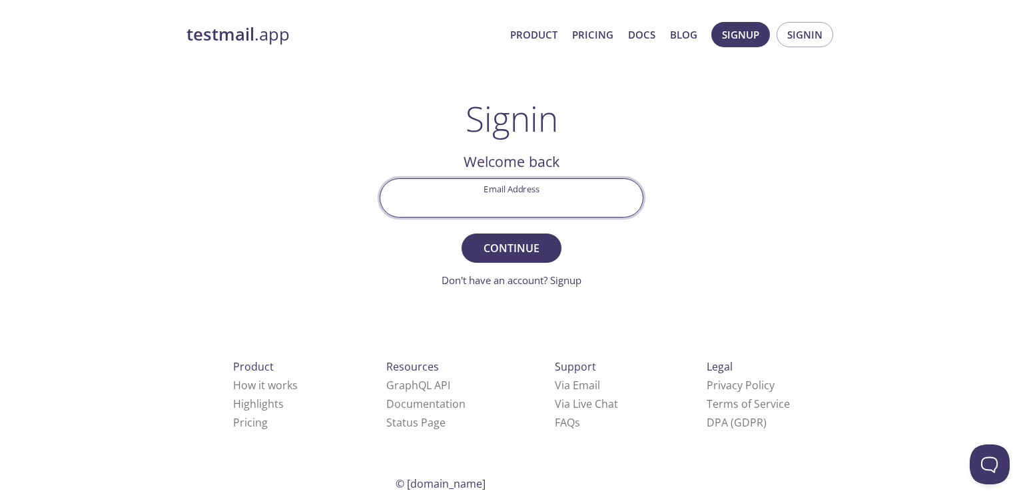  I want to click on a: DPA (GDPR), so click(736, 423).